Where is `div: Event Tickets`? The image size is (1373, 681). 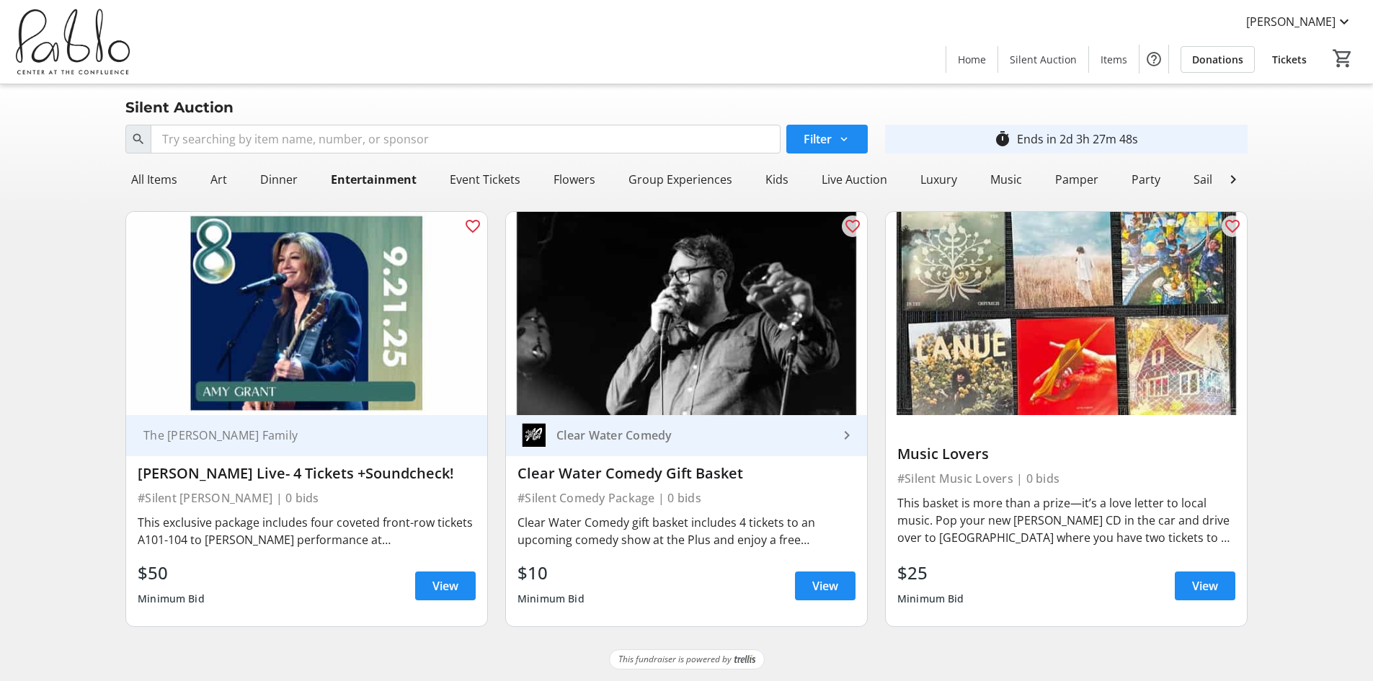 div: Event Tickets is located at coordinates (485, 179).